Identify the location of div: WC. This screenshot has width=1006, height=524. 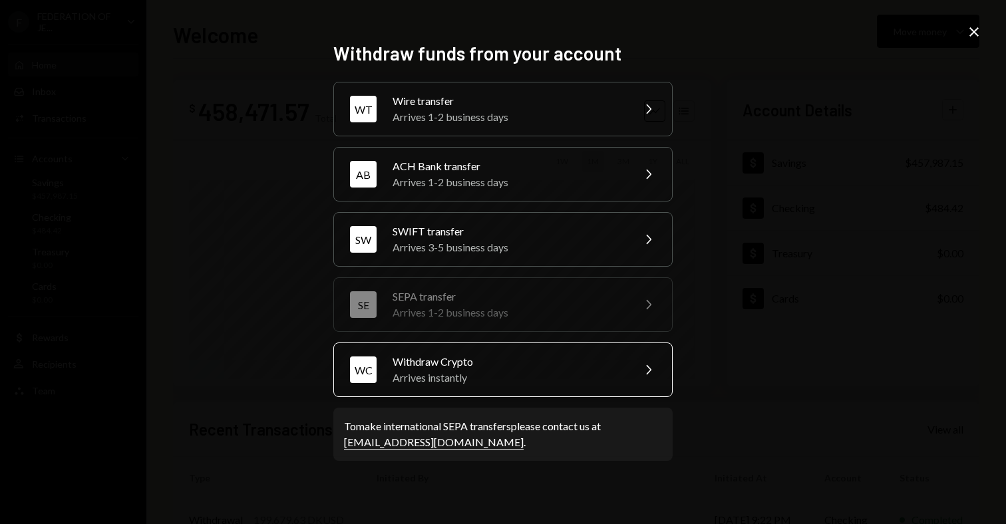
(363, 370).